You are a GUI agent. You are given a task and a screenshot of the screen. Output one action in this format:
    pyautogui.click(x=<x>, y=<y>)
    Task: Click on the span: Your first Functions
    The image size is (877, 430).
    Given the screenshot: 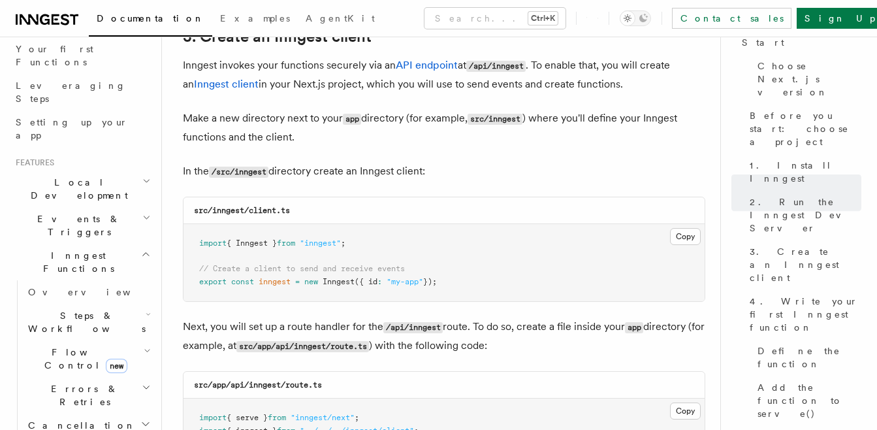 What is the action you would take?
    pyautogui.click(x=54, y=56)
    